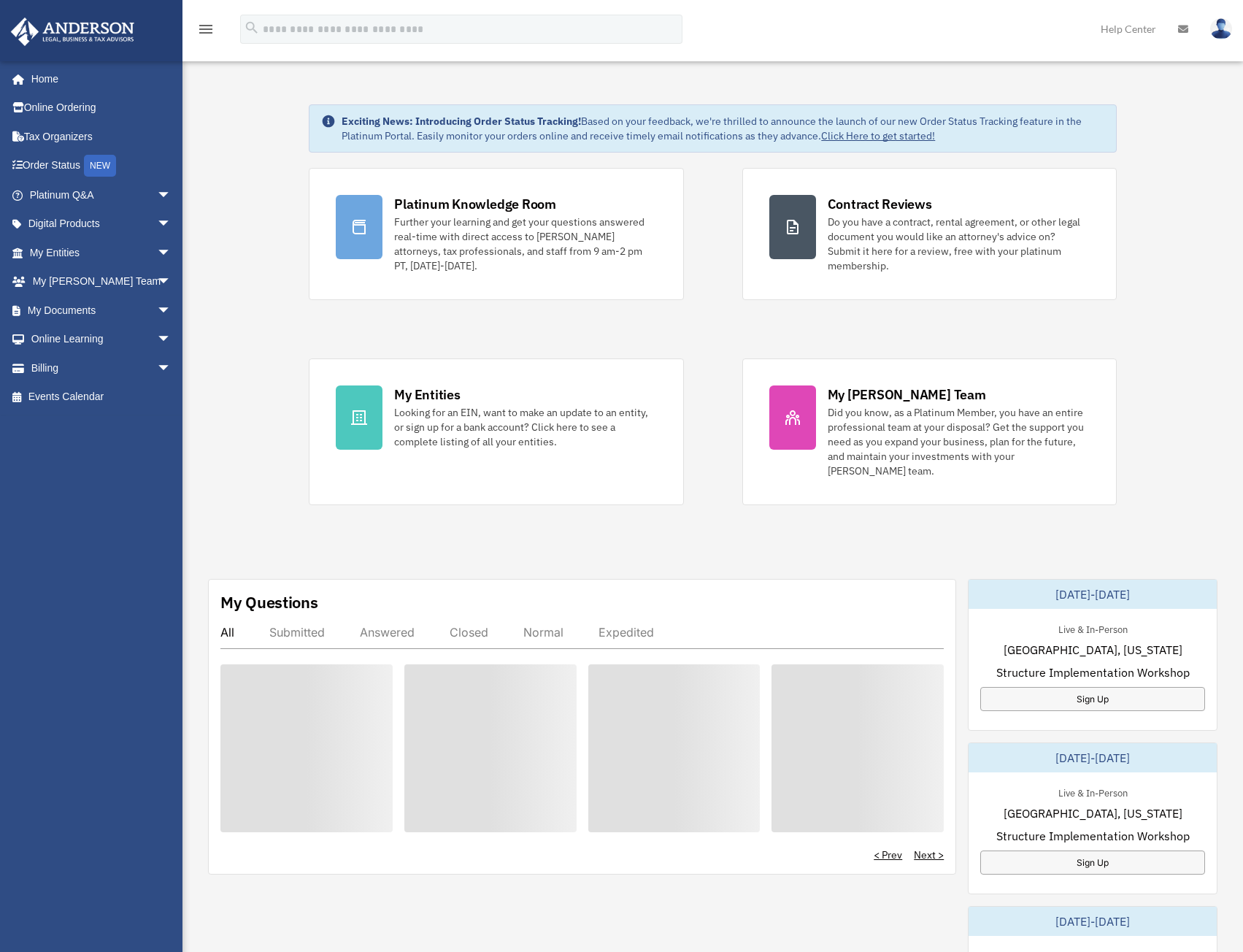 This screenshot has height=952, width=1243. What do you see at coordinates (101, 311) in the screenshot?
I see `a: My Documentsarrow_drop_down` at bounding box center [101, 311].